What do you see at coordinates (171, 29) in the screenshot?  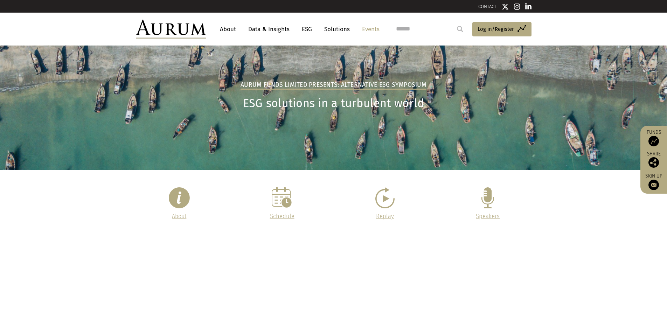 I see `img: Aurum` at bounding box center [171, 29].